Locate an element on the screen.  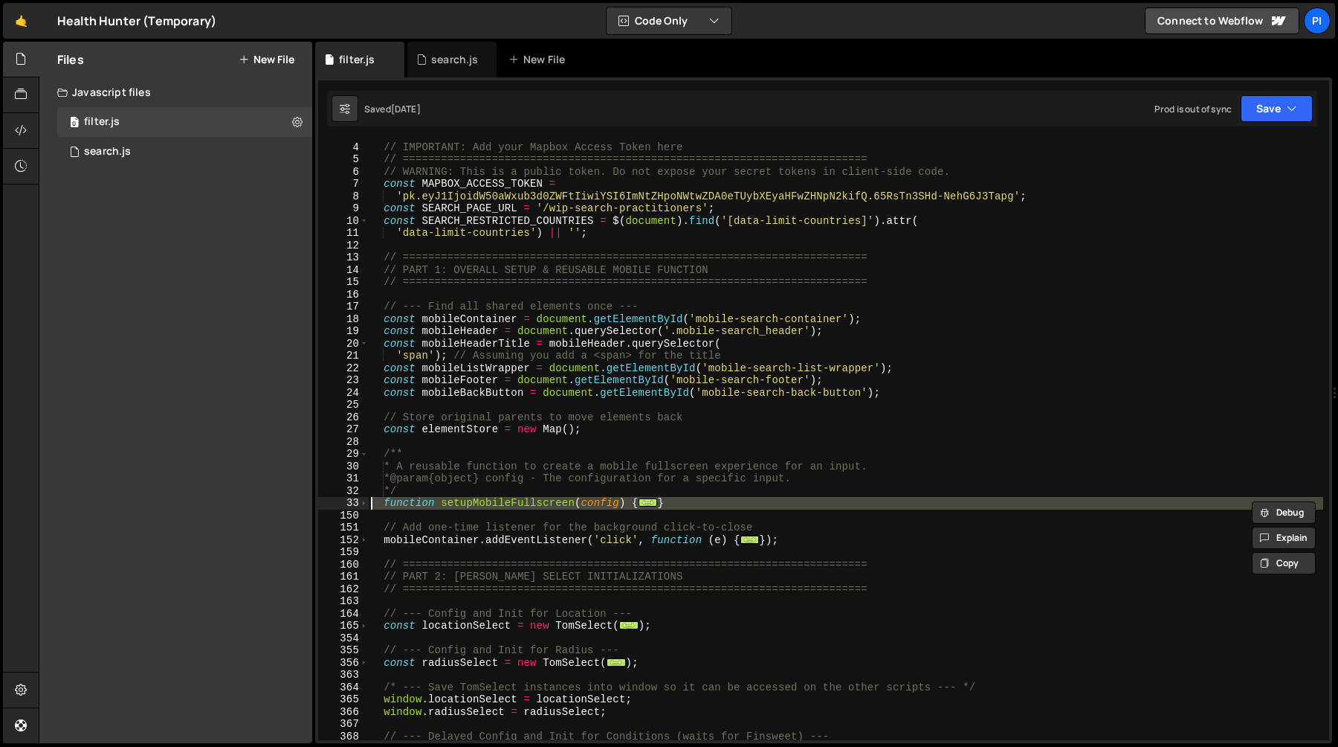
div: 152 is located at coordinates (344, 540).